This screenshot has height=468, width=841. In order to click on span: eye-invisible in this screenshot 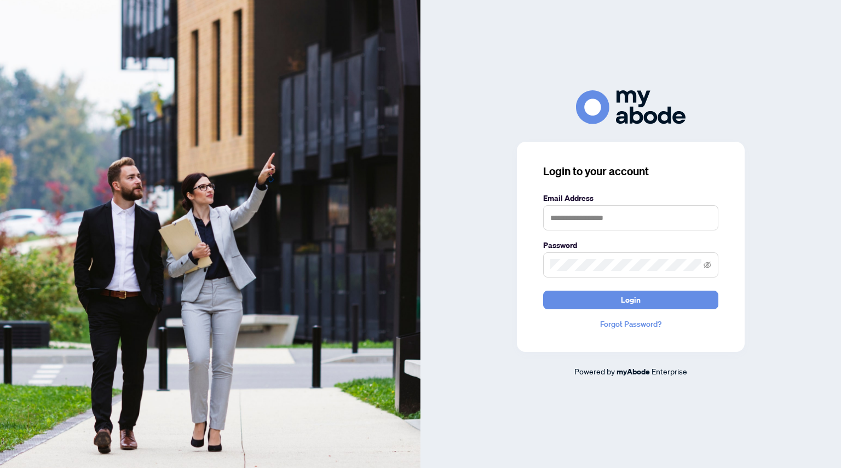, I will do `click(707, 265)`.